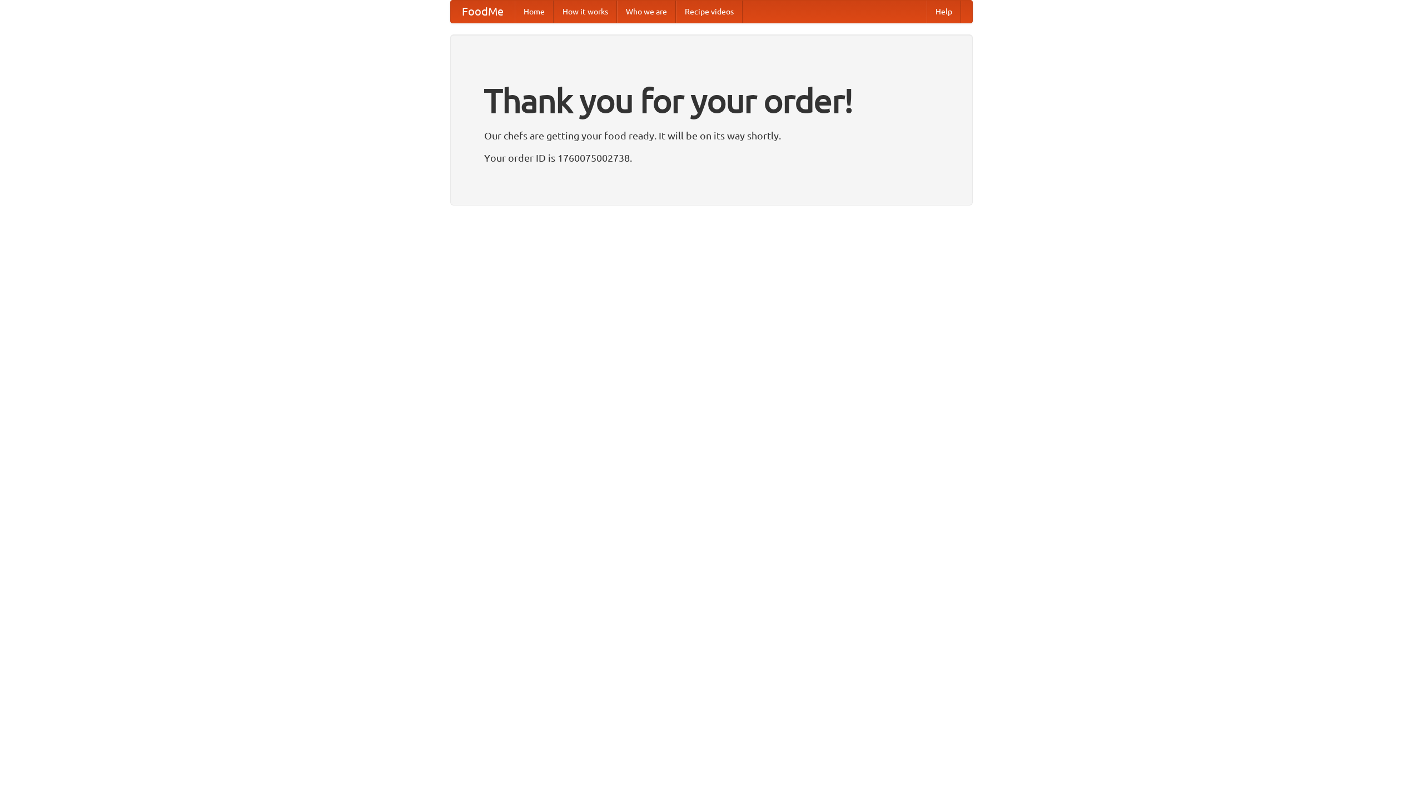 This screenshot has height=786, width=1423. What do you see at coordinates (585, 12) in the screenshot?
I see `a: How it works` at bounding box center [585, 12].